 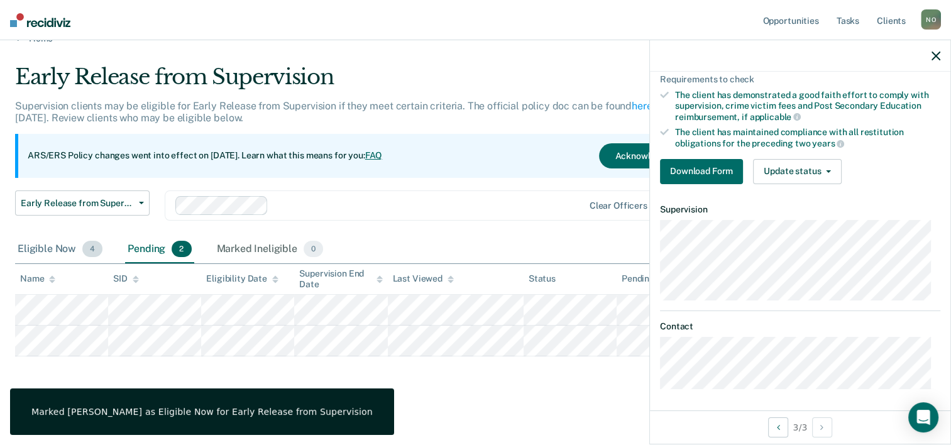 I want to click on img: Recidiviz, so click(x=40, y=20).